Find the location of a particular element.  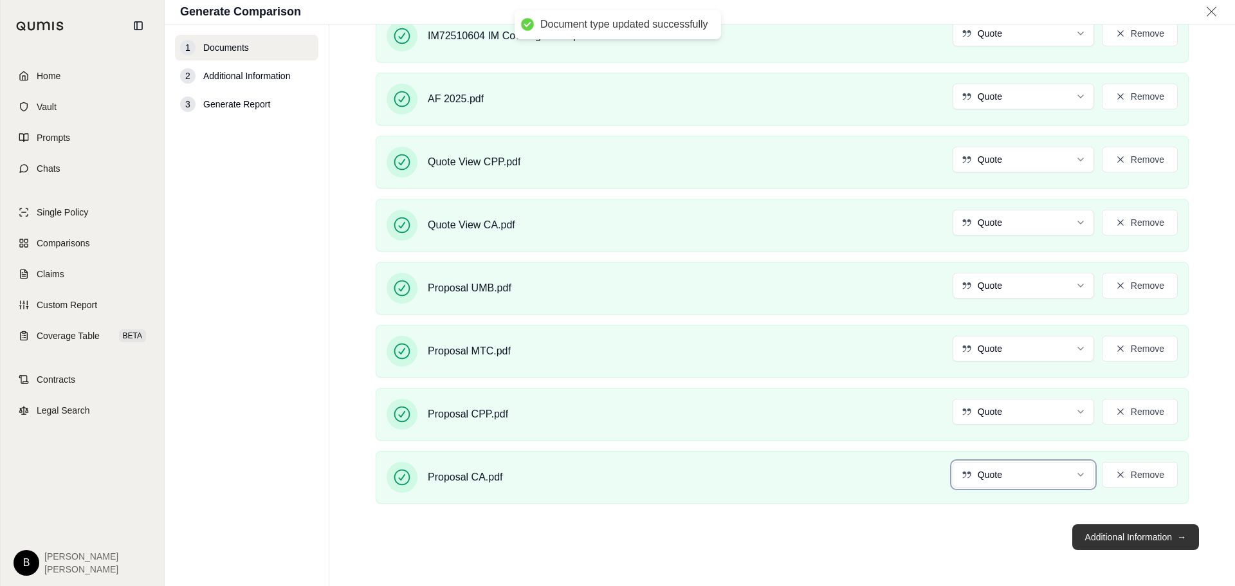

span: Prompts is located at coordinates (53, 138).